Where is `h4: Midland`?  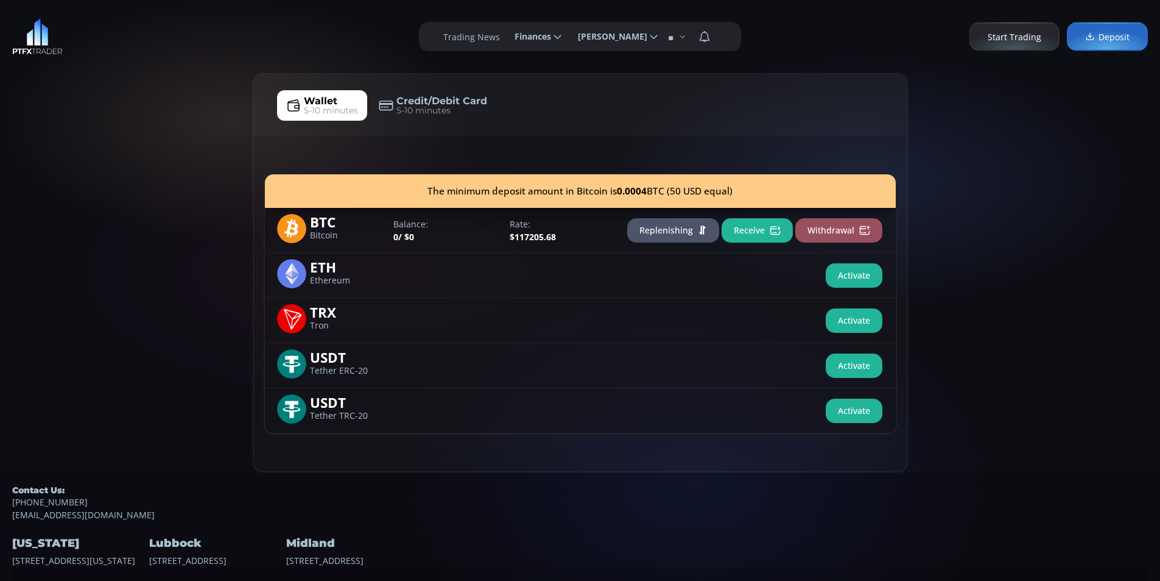
h4: Midland is located at coordinates (353, 543).